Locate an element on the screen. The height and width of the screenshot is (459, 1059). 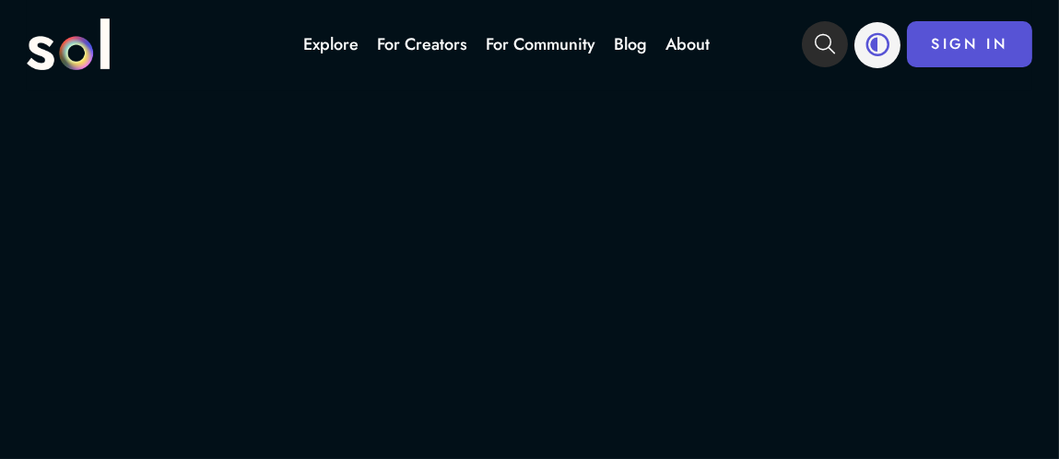
img: logo-dark.93acda72.png is located at coordinates (68, 44).